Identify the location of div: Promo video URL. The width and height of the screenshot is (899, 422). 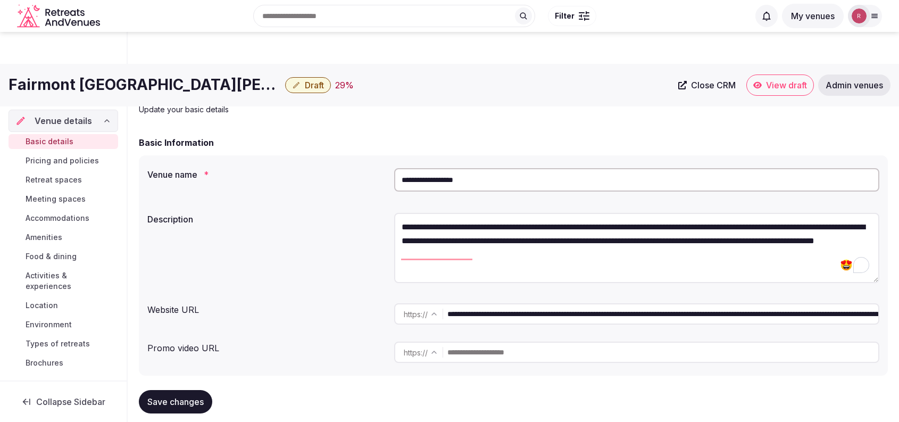
(267, 346).